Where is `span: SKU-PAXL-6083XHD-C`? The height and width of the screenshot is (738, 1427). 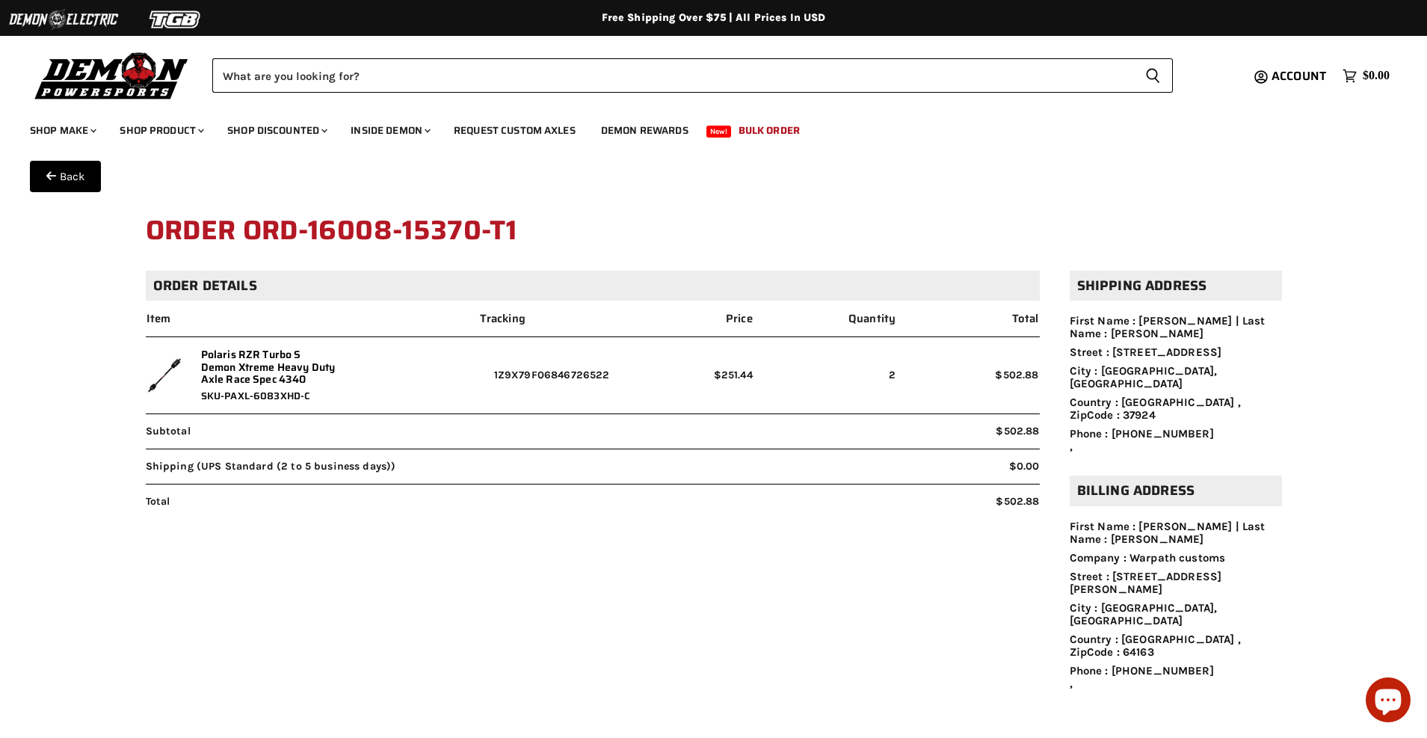
span: SKU-PAXL-6083XHD-C is located at coordinates (269, 395).